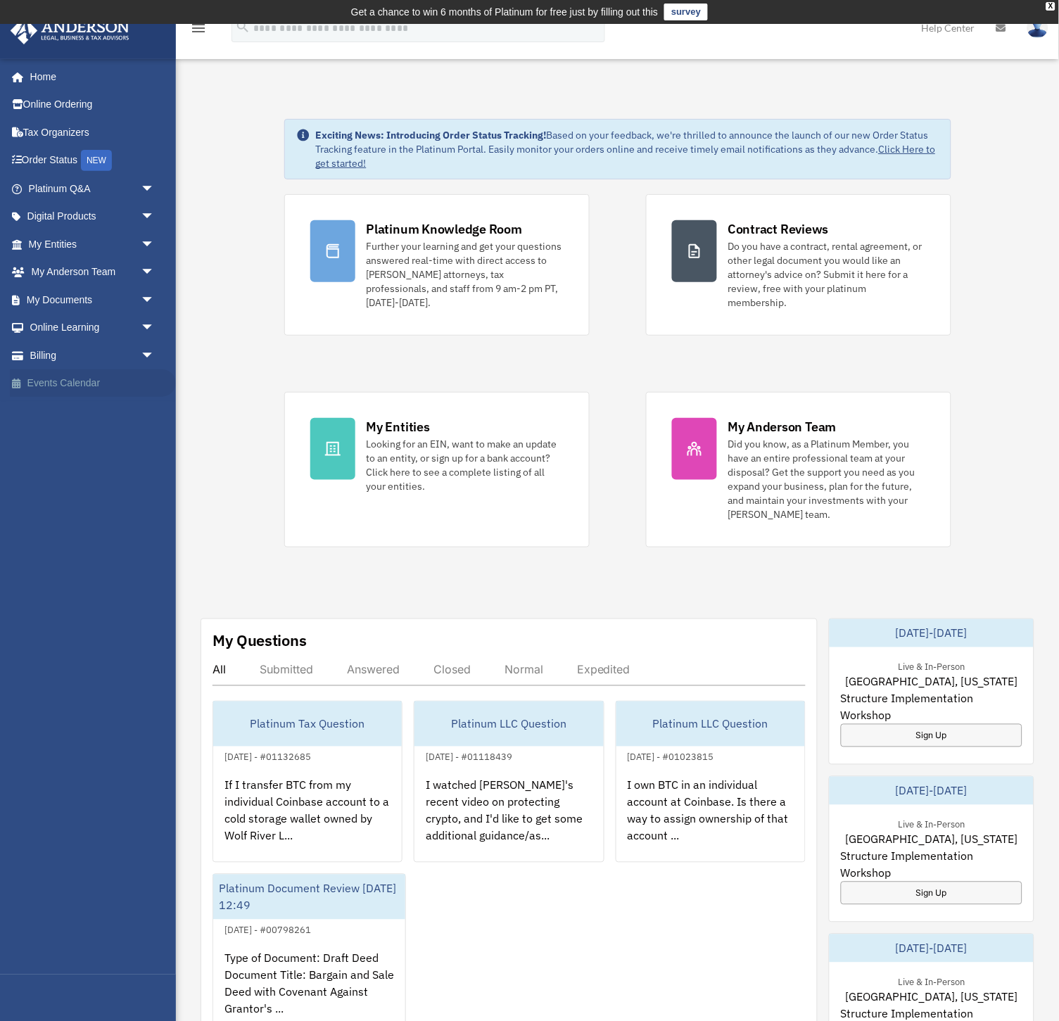 This screenshot has width=1059, height=1021. Describe the element at coordinates (93, 300) in the screenshot. I see `a: My Documentsarrow_drop_down` at that location.